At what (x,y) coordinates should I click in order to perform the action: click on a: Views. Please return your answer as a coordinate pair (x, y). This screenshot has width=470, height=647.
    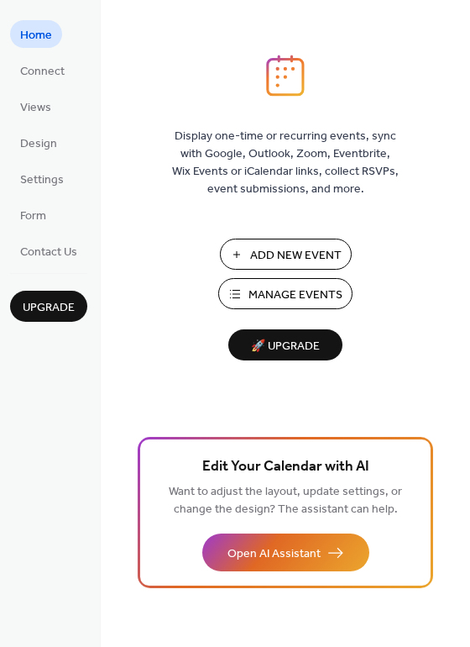
    Looking at the image, I should click on (35, 106).